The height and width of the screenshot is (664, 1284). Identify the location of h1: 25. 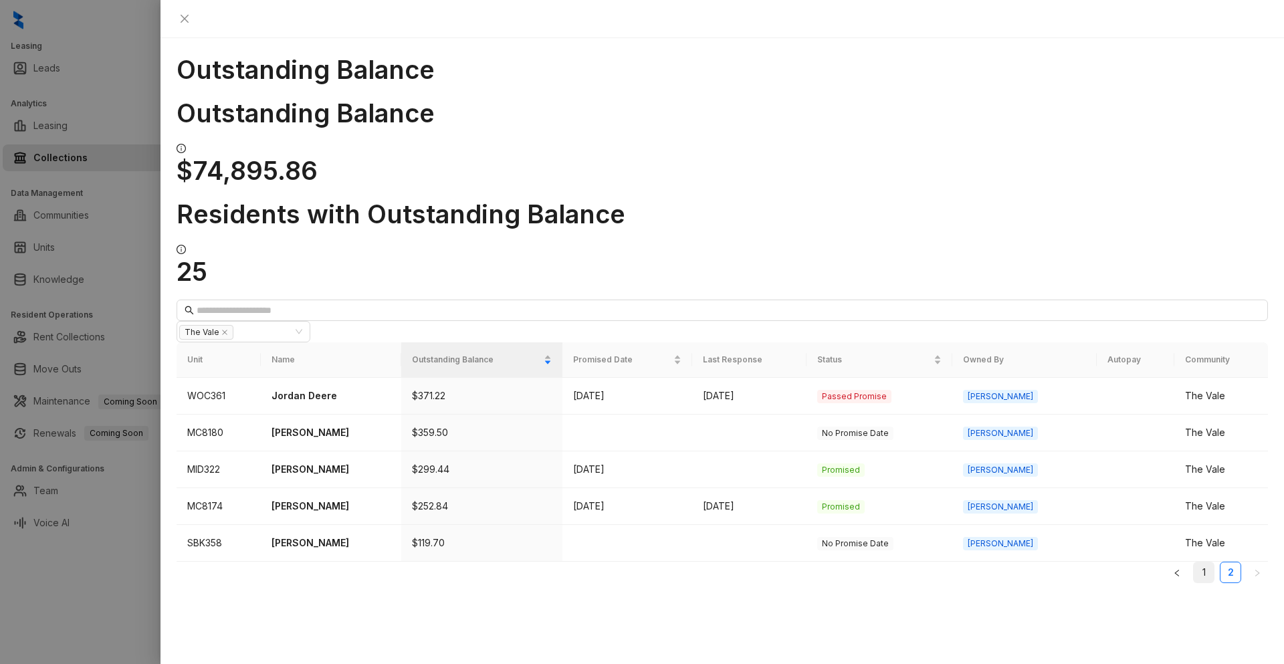
(722, 271).